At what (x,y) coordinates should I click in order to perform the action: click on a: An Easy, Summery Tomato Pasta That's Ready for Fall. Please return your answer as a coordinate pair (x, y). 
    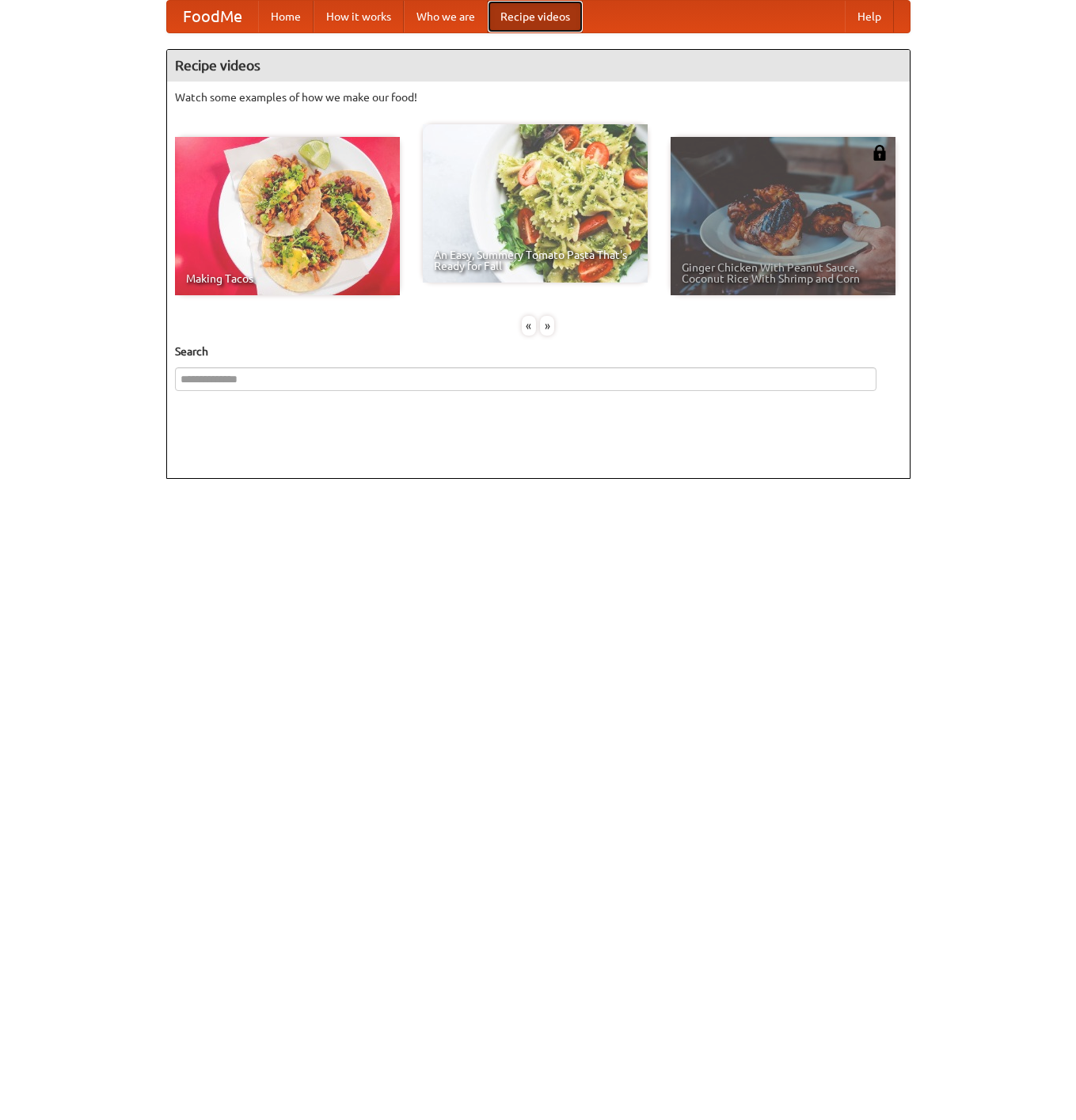
    Looking at the image, I should click on (535, 203).